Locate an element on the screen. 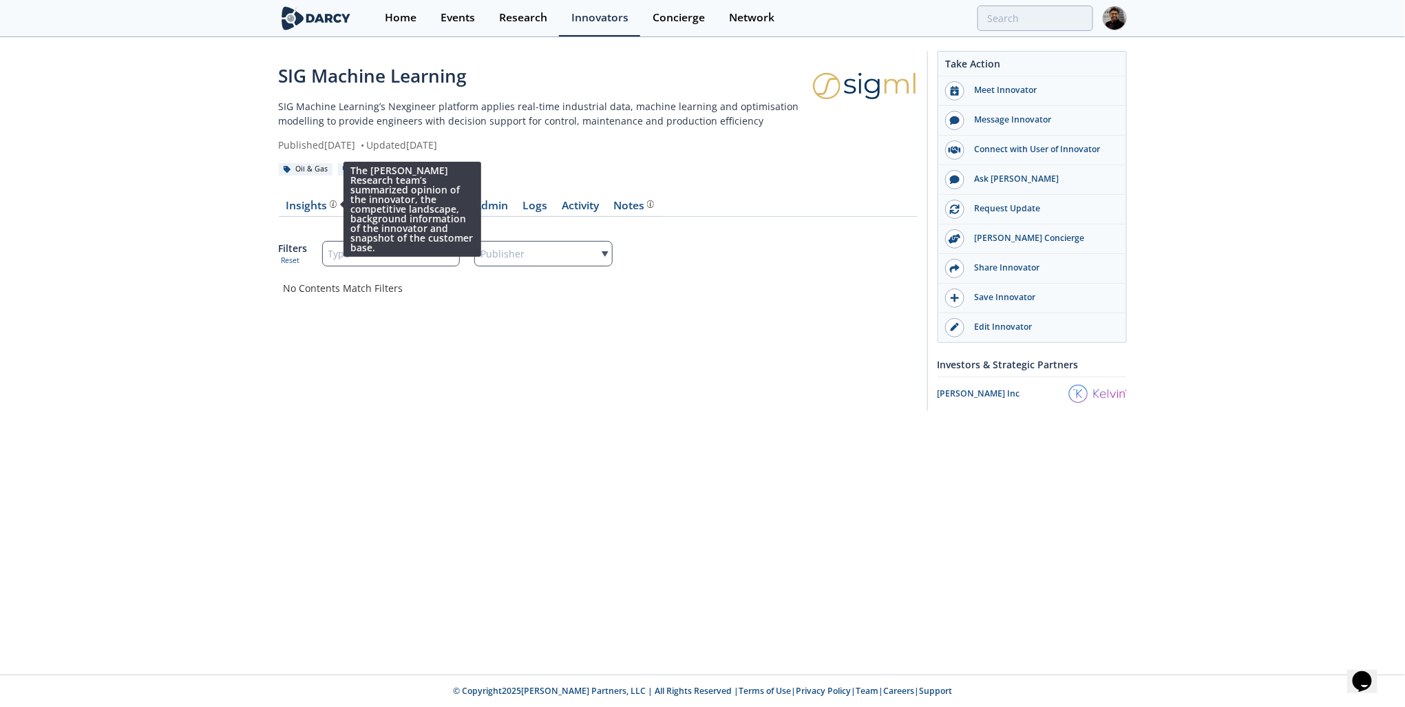  div: Take Action is located at coordinates (1032, 66).